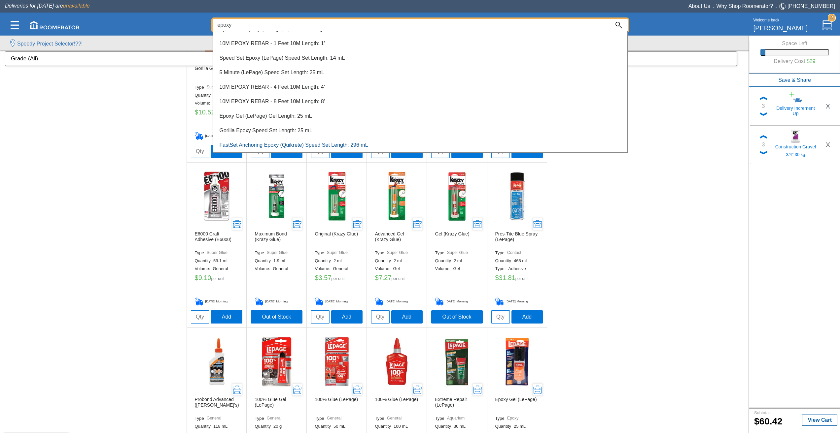 The image size is (840, 433). I want to click on a: 10M EPOXY REBAR - 4 Feet 10M Length: 4', so click(272, 87).